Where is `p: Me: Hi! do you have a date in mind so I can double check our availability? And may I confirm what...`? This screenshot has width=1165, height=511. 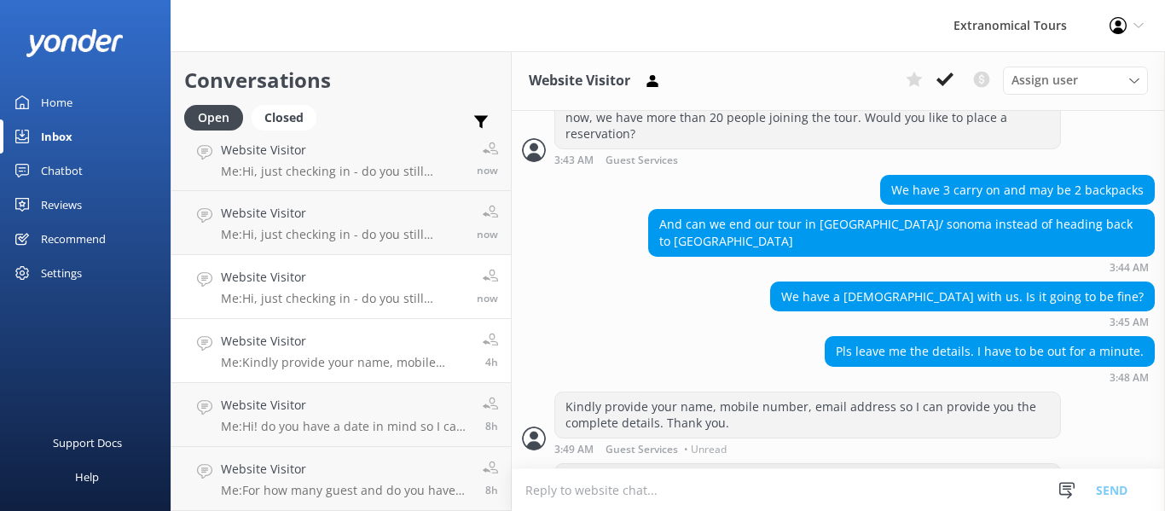
p: Me: Hi! do you have a date in mind so I can double check our availability? And may I confirm what... is located at coordinates (345, 426).